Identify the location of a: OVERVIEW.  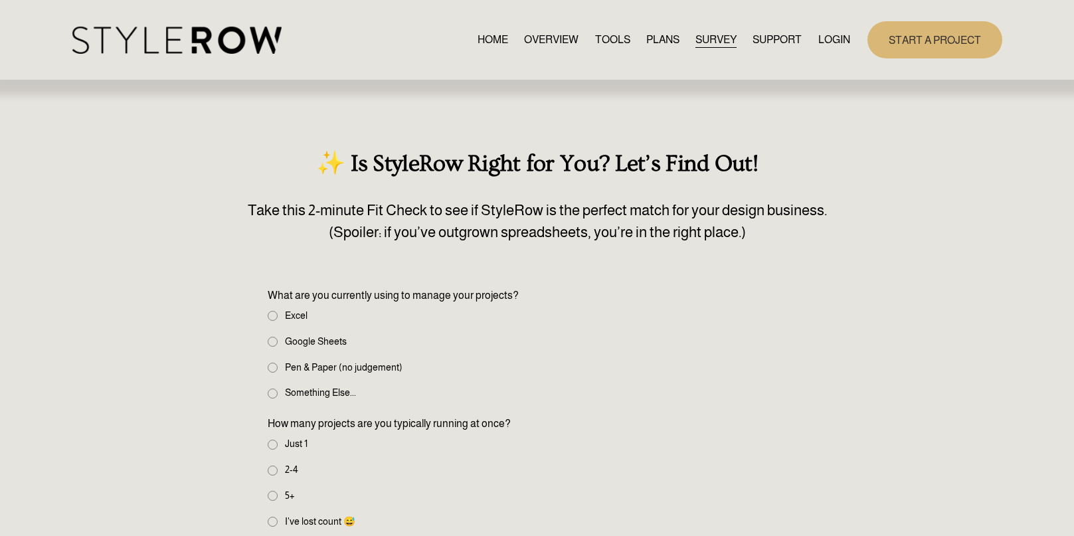
(551, 39).